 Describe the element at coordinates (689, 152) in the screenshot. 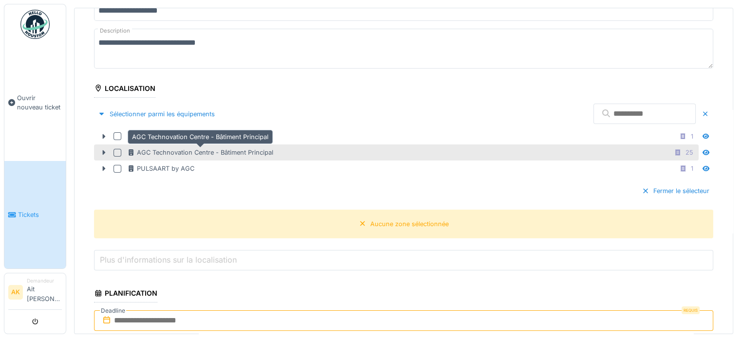

I see `div: 25` at that location.